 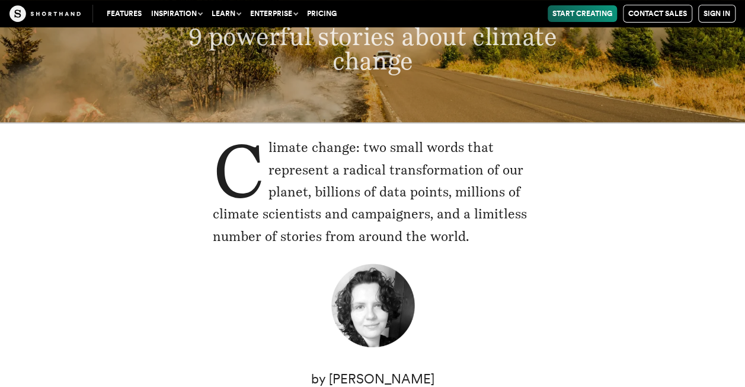 What do you see at coordinates (372, 49) in the screenshot?
I see `span: 9 powerful stories about climate change` at bounding box center [372, 49].